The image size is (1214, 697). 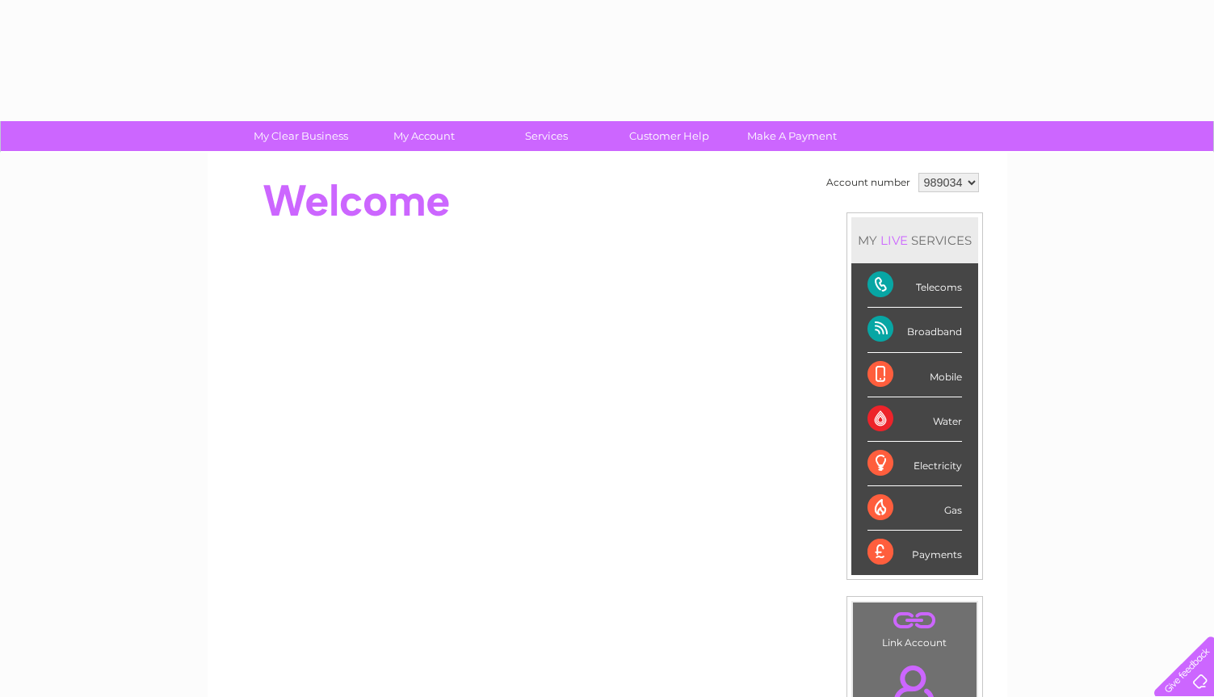 I want to click on a: Customer Help, so click(x=669, y=136).